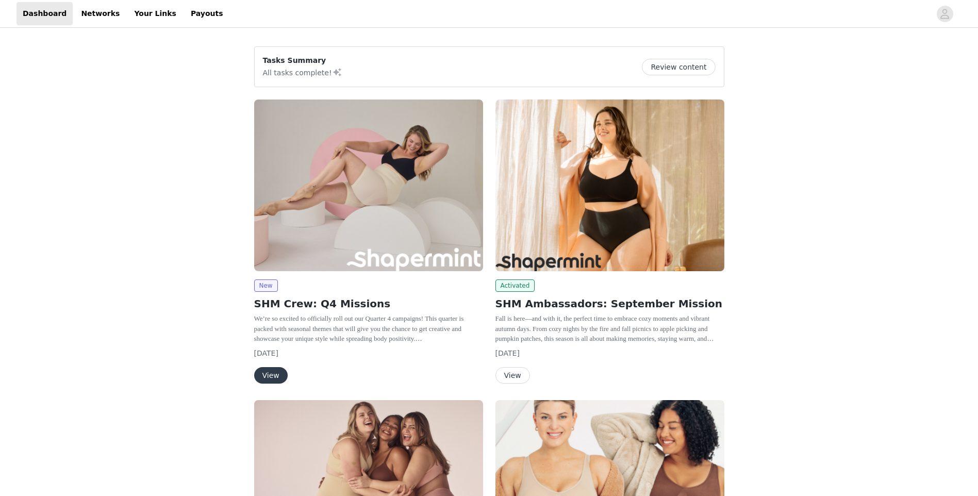 The width and height of the screenshot is (978, 496). What do you see at coordinates (359, 328) in the screenshot?
I see `span: We’re so excited to officially roll out our Quarter 4 campaigns! This quarter is packed with seas...` at bounding box center [359, 328].